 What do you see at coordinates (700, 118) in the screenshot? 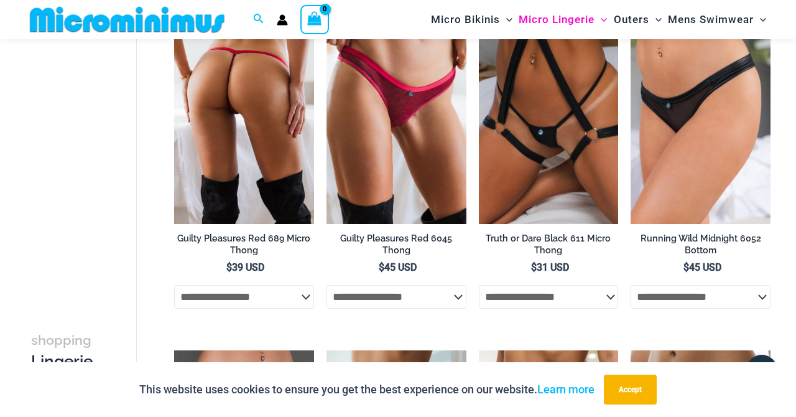
I see `img: Running Wild Midnight 6052 Bottom 01` at bounding box center [700, 118].